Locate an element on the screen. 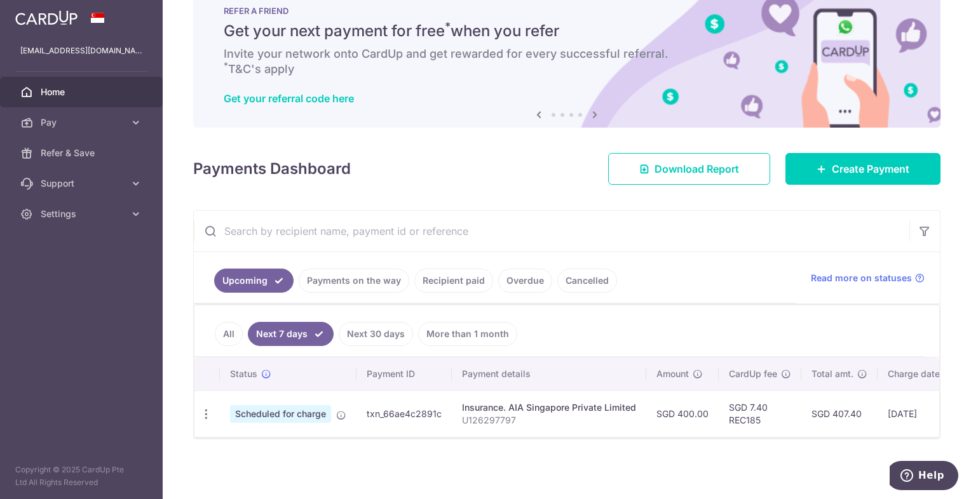  img: CardUp is located at coordinates (46, 18).